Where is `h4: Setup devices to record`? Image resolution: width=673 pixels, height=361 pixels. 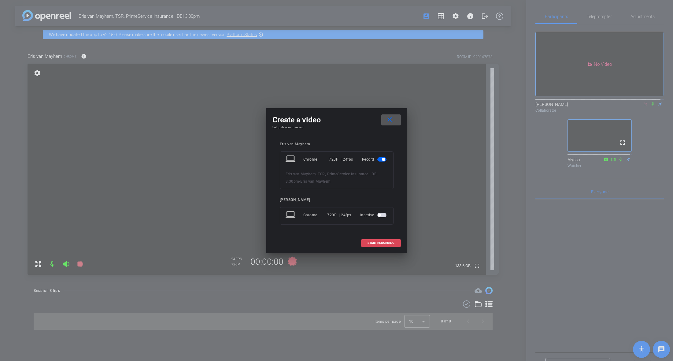
h4: Setup devices to record is located at coordinates (337, 127).